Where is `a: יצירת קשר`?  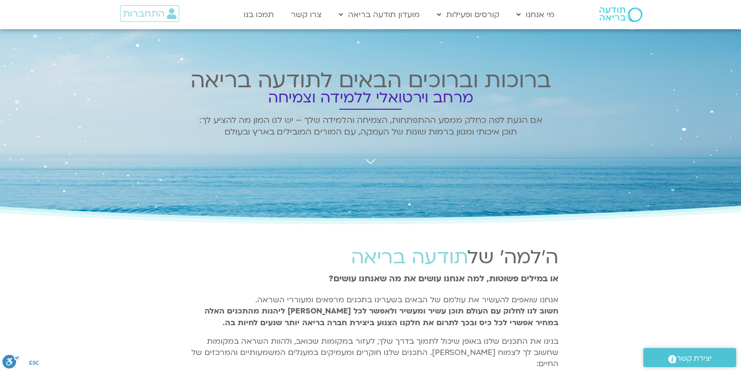 a: יצירת קשר is located at coordinates (690, 358).